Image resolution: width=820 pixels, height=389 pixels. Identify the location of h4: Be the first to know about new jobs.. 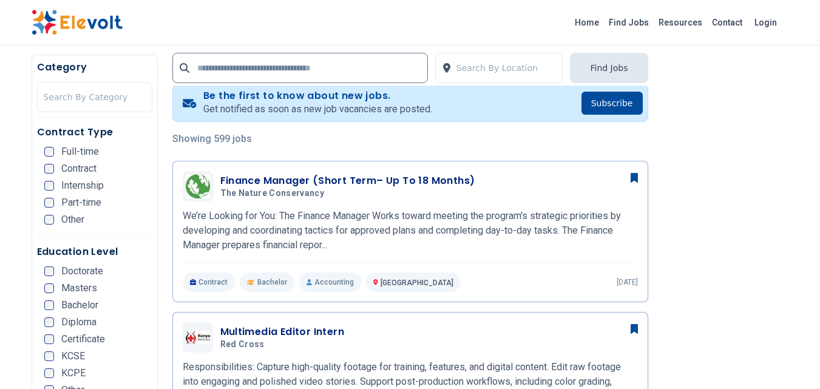
(317, 96).